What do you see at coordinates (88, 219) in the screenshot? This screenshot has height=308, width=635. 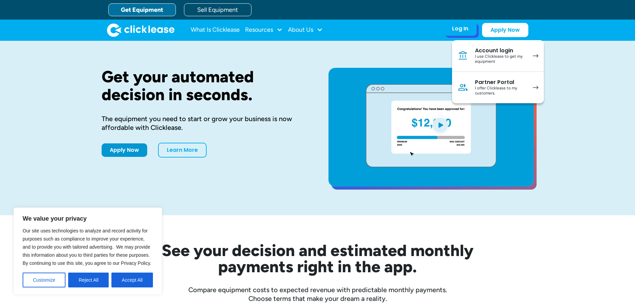 I see `p: We value your privacy` at bounding box center [88, 219].